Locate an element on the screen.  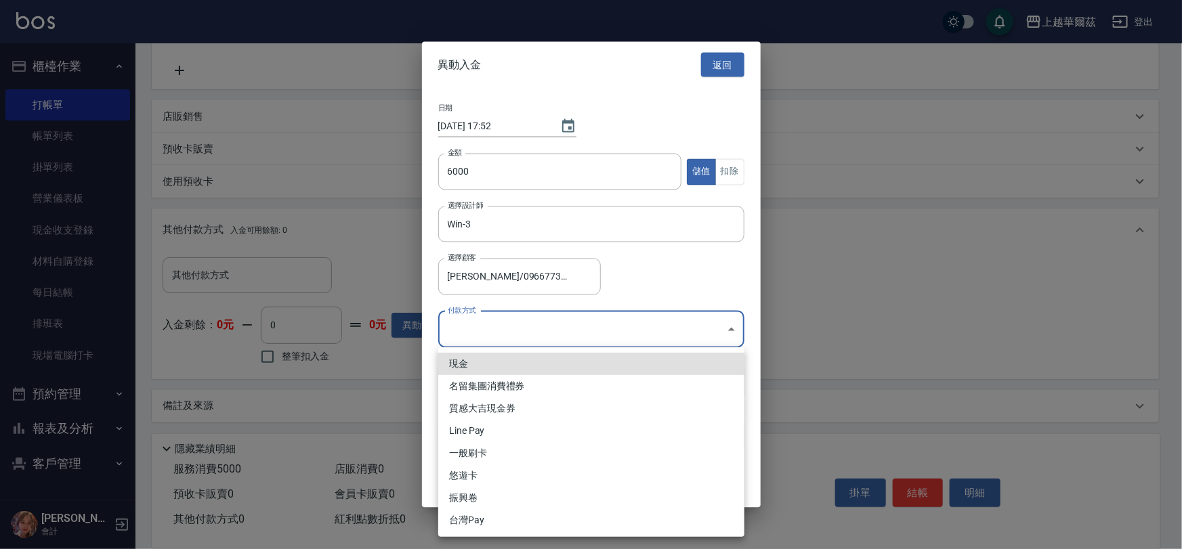
li: Line Pay is located at coordinates (591, 431).